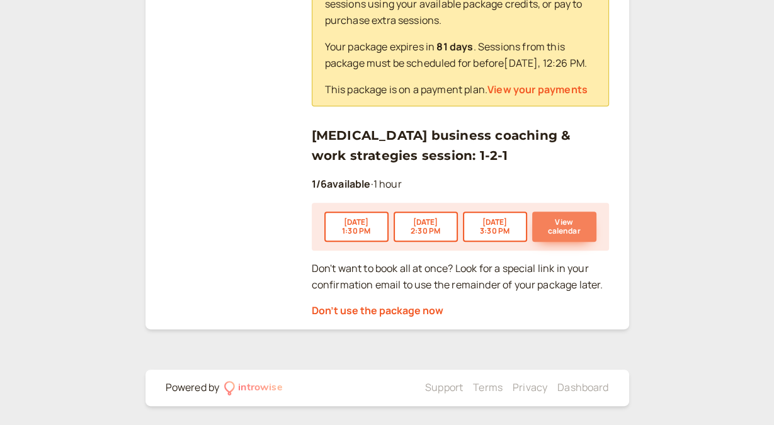 The height and width of the screenshot is (425, 774). I want to click on a: Support, so click(444, 387).